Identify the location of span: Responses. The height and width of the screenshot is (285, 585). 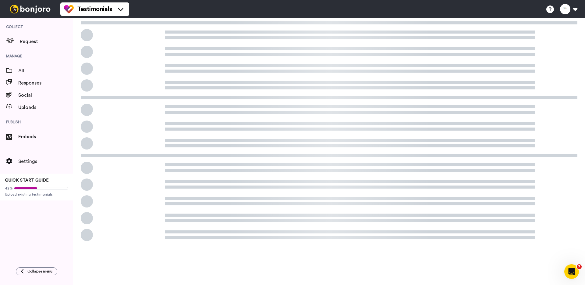
(46, 83).